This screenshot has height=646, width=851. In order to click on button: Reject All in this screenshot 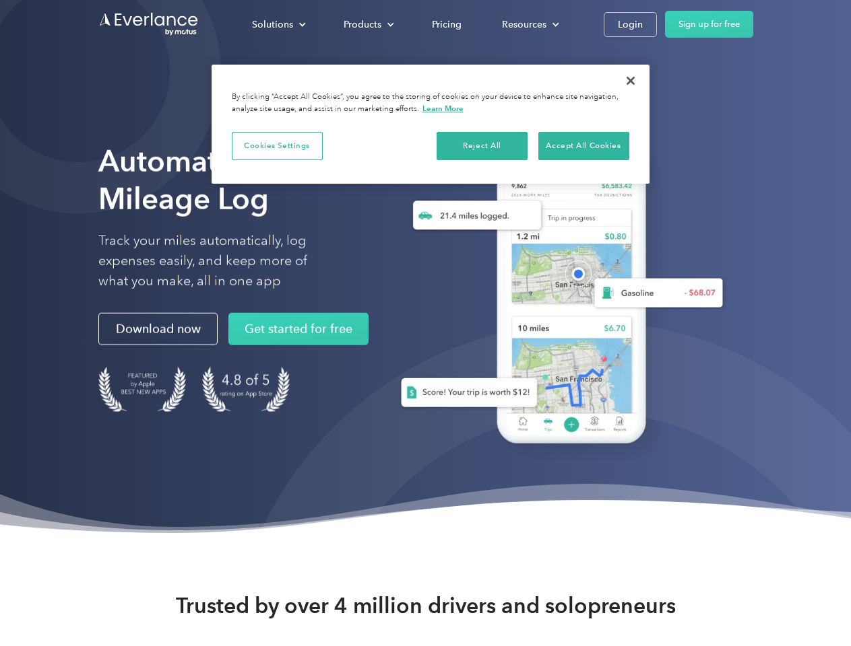, I will do `click(481, 146)`.